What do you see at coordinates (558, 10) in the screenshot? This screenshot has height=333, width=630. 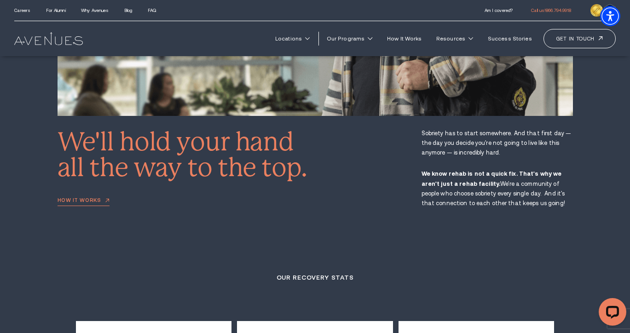 I see `span: 866.794.9918` at bounding box center [558, 10].